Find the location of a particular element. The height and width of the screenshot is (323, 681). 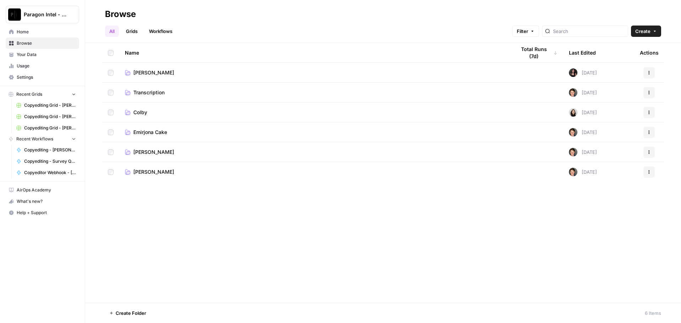

a: AirOps Academy is located at coordinates (42, 190).